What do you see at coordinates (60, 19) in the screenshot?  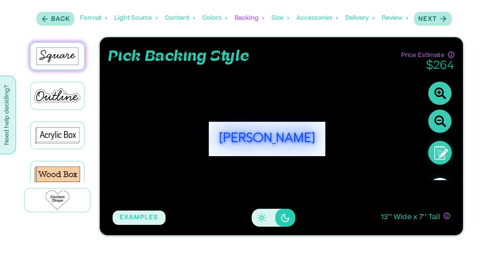 I see `p: Back` at bounding box center [60, 19].